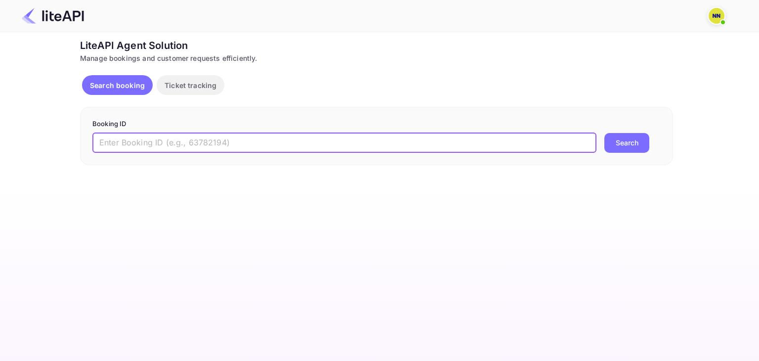  Describe the element at coordinates (716, 16) in the screenshot. I see `img: N/A N/A` at that location.